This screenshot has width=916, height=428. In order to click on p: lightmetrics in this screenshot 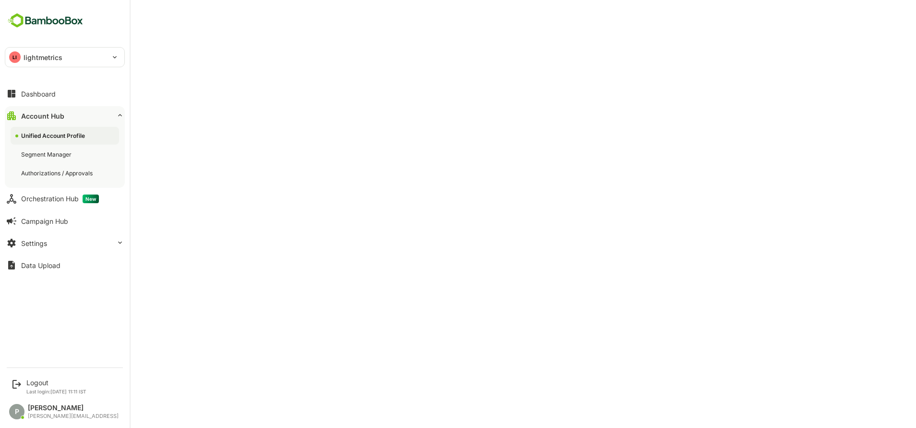, I will do `click(43, 57)`.